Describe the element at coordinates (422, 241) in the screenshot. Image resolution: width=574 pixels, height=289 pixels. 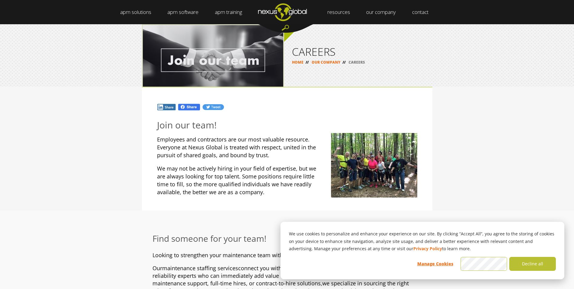
I see `p: We use cookies to personalize and enhance your experience on our site. By clicking “Accept All”, ...` at that location.